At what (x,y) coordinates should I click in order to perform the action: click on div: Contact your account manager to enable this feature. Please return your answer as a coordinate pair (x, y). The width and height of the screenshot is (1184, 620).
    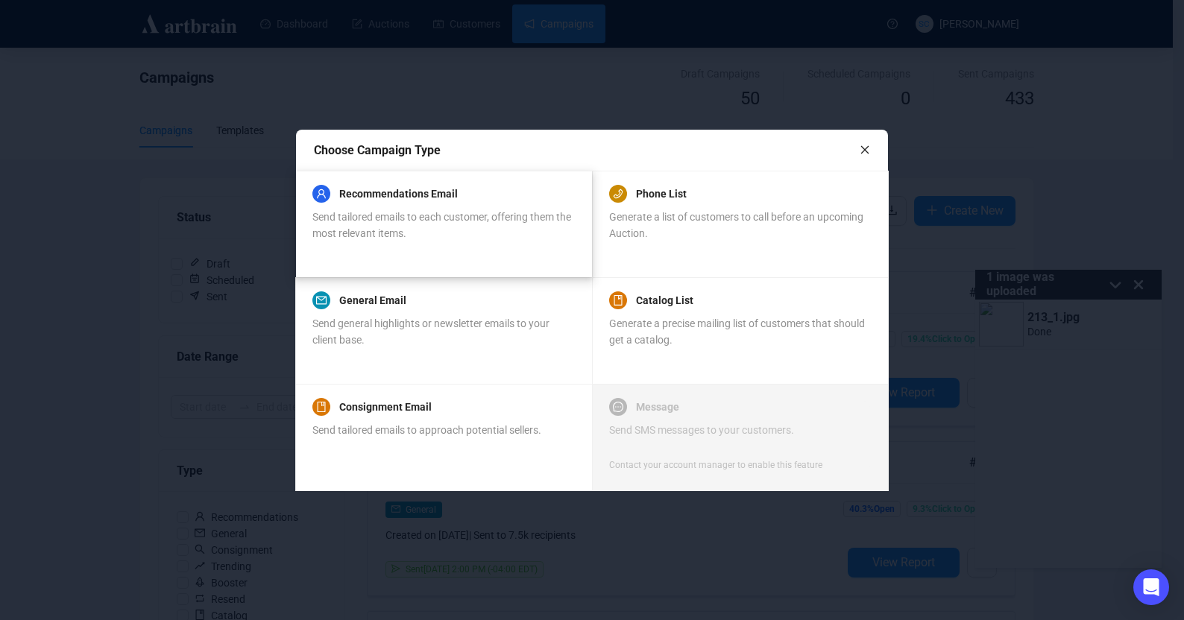
    Looking at the image, I should click on (716, 465).